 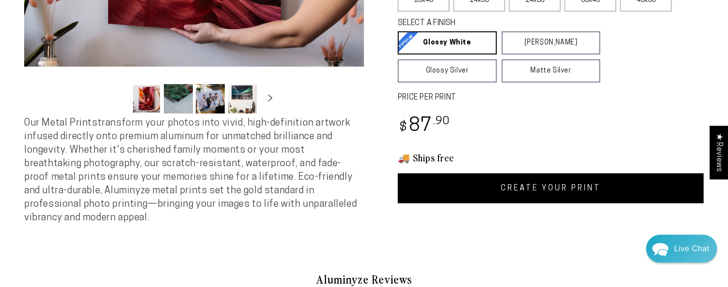 I want to click on a: Glossy Silver, so click(x=447, y=71).